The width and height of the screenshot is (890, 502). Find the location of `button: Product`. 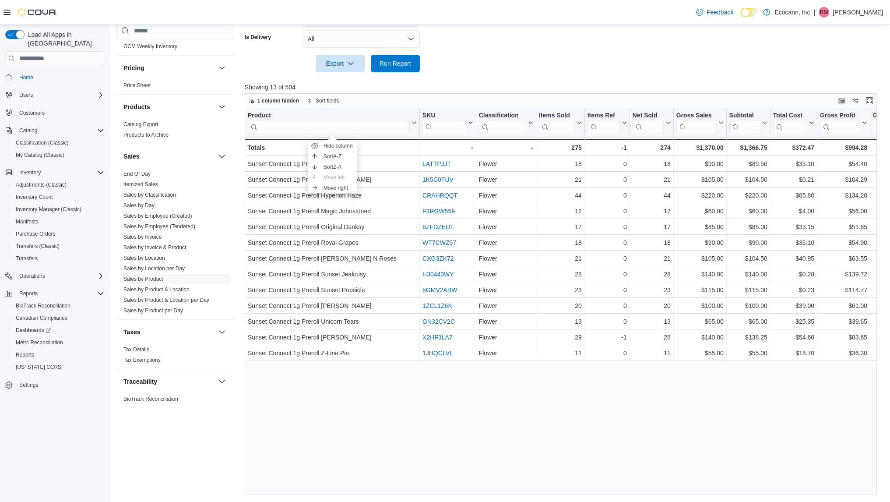

button: Product is located at coordinates (332, 123).